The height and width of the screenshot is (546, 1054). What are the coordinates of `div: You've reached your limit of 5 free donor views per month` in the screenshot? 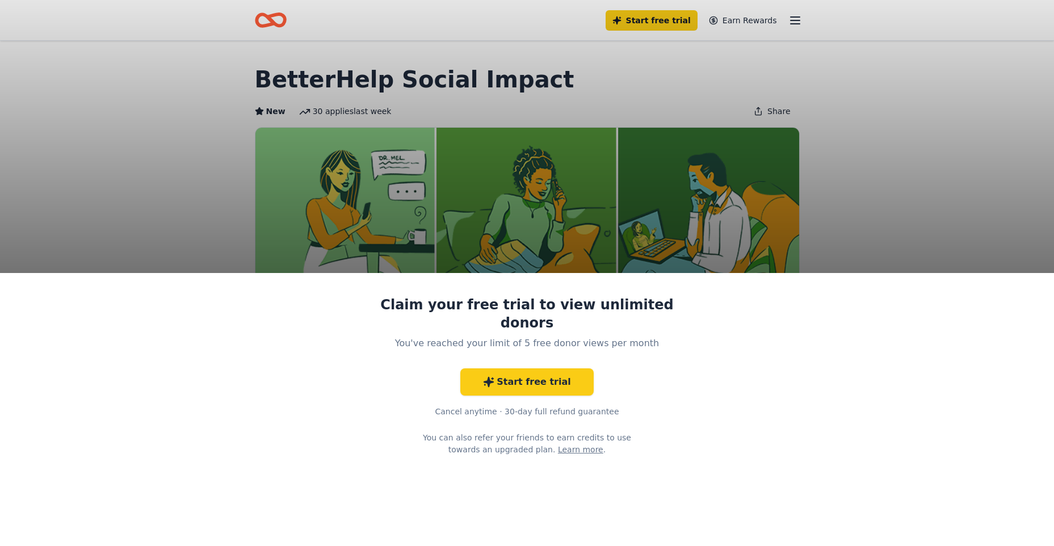 It's located at (527, 343).